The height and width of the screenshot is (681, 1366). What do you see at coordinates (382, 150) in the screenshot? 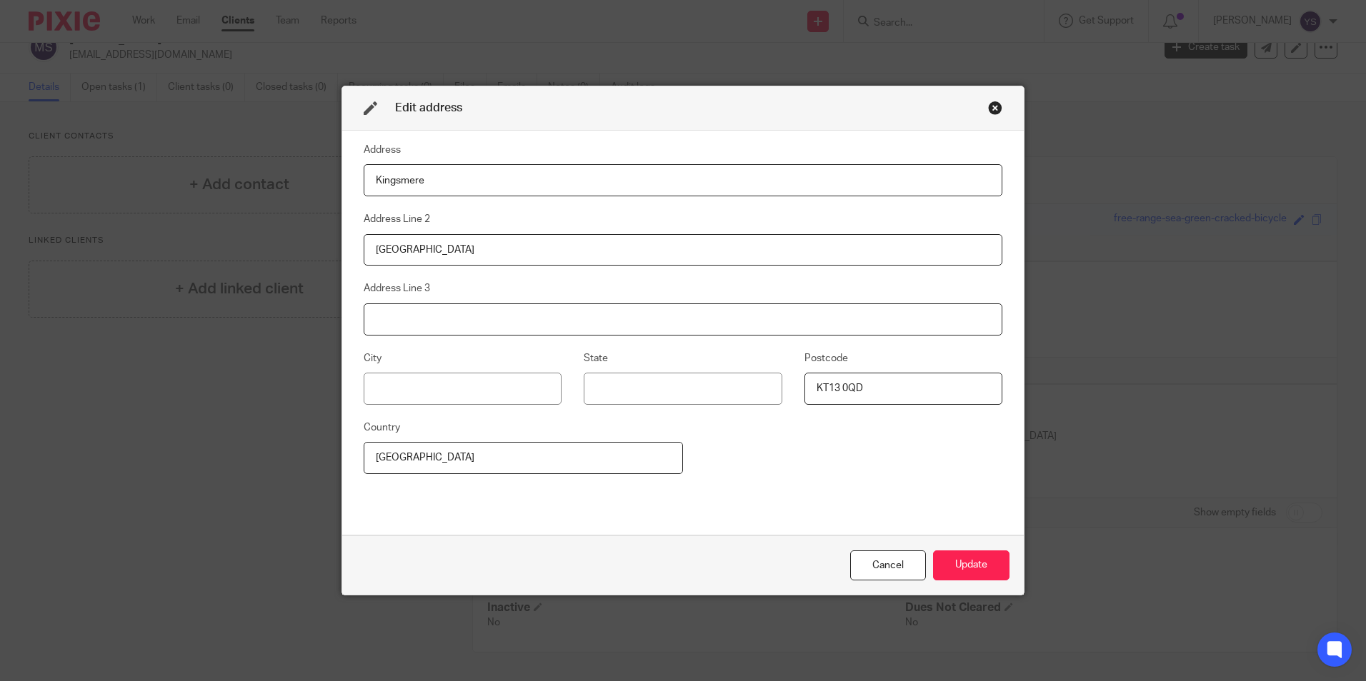
I see `label: Address` at bounding box center [382, 150].